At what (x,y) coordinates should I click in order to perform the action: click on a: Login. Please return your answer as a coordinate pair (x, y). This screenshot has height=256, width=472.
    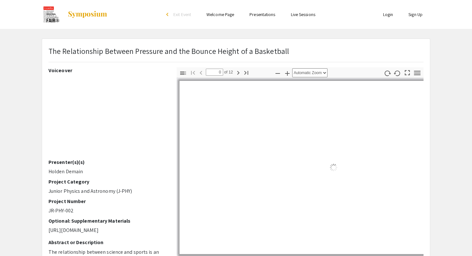
    Looking at the image, I should click on (388, 14).